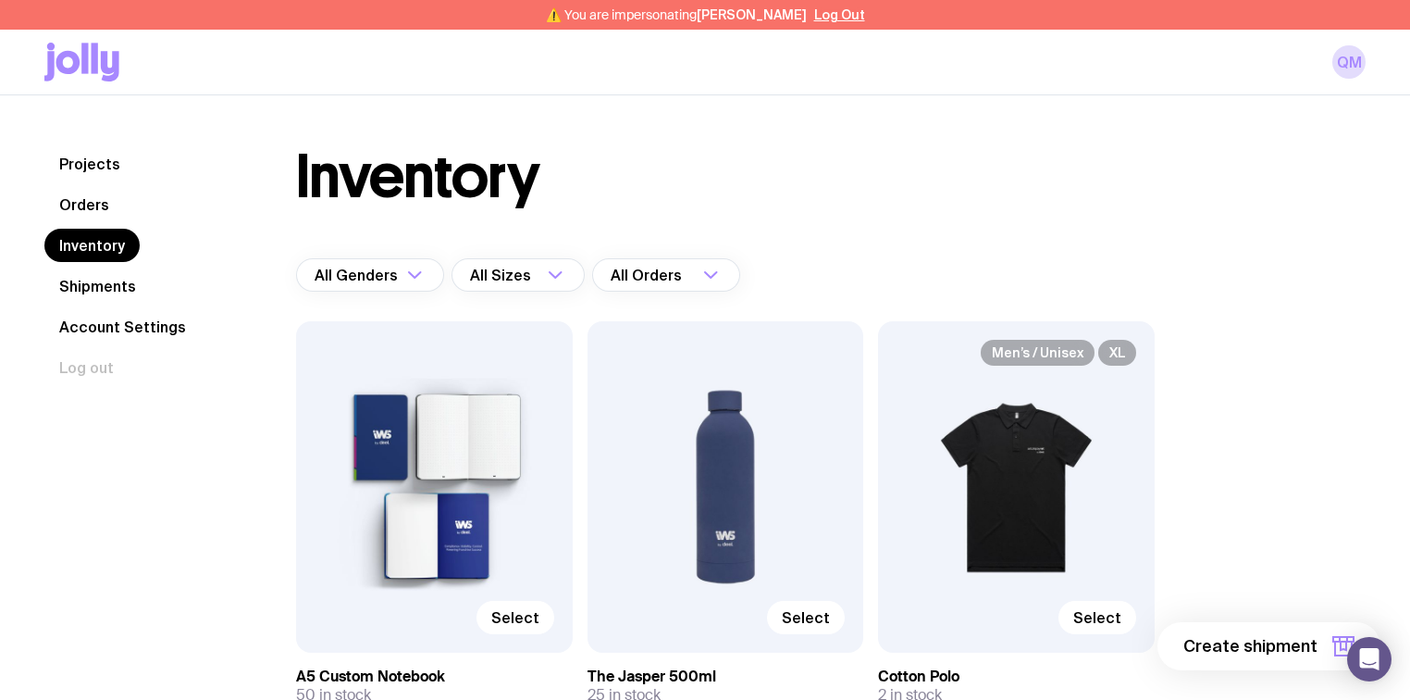  What do you see at coordinates (1117, 353) in the screenshot?
I see `span: XL` at bounding box center [1117, 353].